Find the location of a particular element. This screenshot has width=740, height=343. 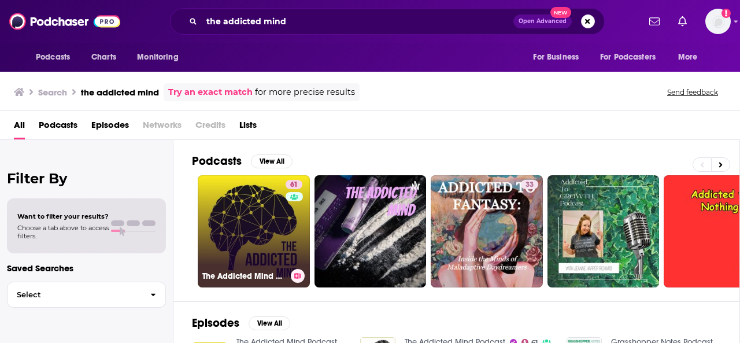

a: Podchaser - Follow, Share and Rate Podcasts is located at coordinates (65, 21).